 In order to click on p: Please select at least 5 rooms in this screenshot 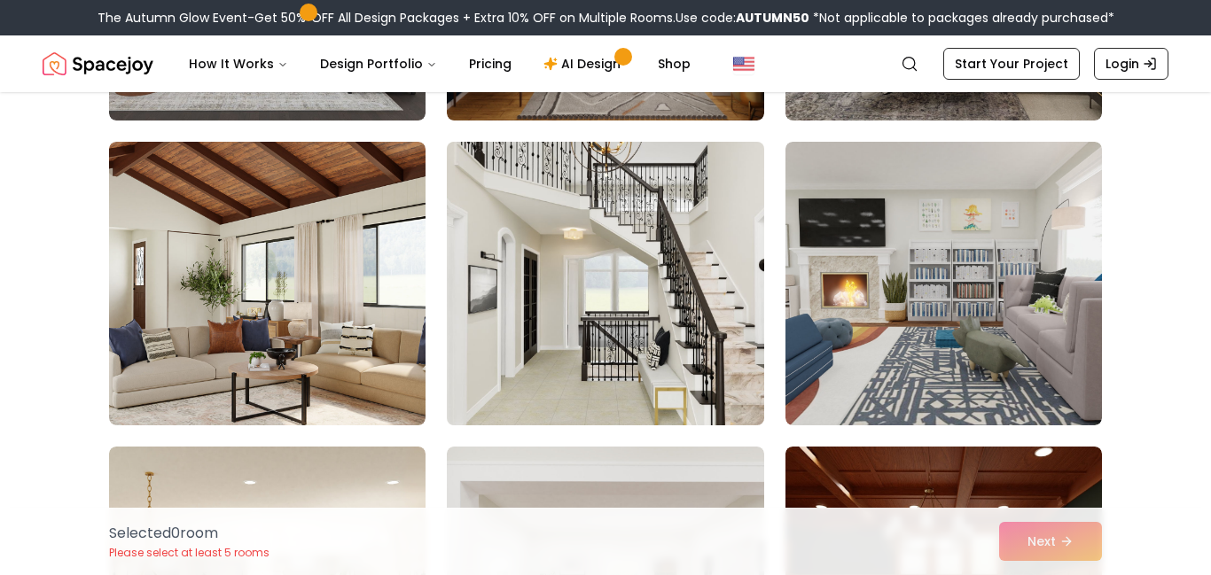, I will do `click(189, 553)`.